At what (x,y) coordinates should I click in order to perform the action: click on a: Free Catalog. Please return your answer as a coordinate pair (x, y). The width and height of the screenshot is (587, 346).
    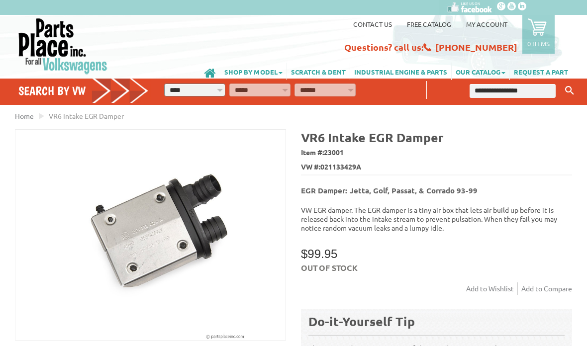
    Looking at the image, I should click on (429, 24).